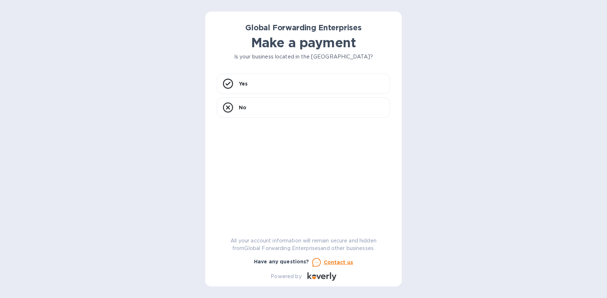 Image resolution: width=607 pixels, height=298 pixels. What do you see at coordinates (286, 277) in the screenshot?
I see `p: Powered by` at bounding box center [286, 277].